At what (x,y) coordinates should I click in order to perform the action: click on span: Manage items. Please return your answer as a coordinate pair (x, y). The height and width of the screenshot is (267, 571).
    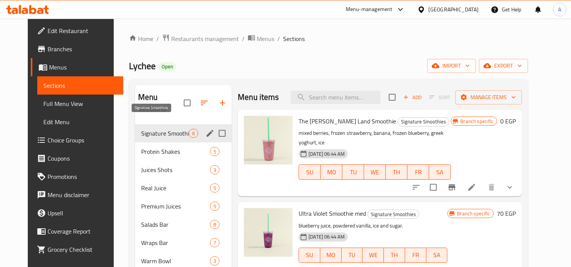
    Looking at the image, I should click on (488, 97).